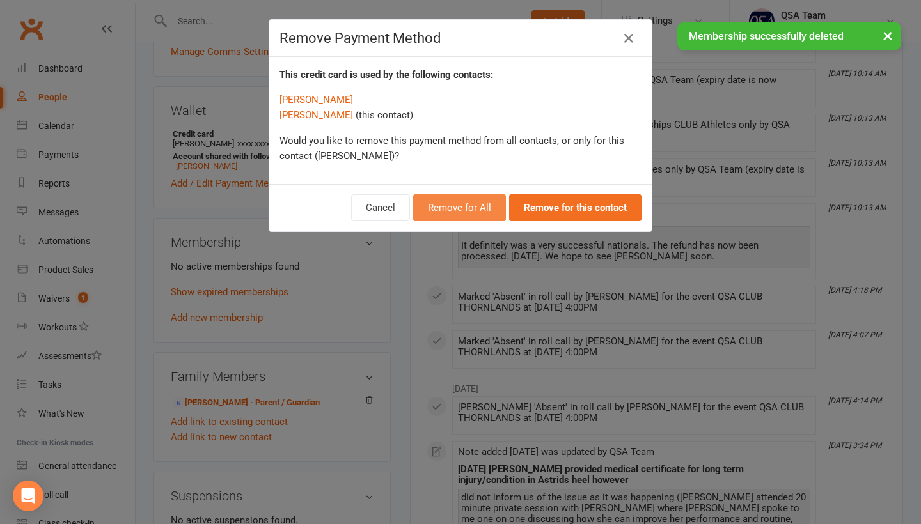  Describe the element at coordinates (459, 208) in the screenshot. I see `button: Remove for All` at that location.